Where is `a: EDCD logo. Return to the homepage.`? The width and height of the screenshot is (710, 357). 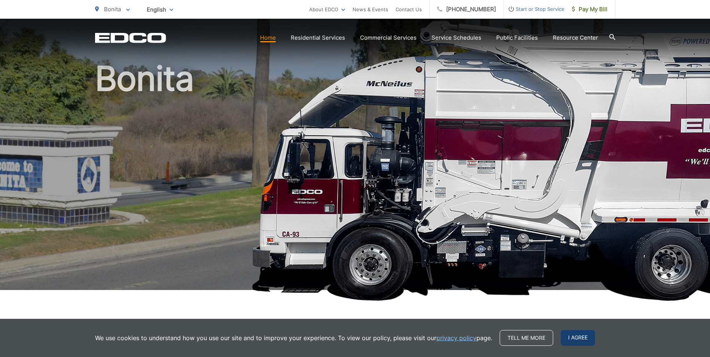 a: EDCD logo. Return to the homepage. is located at coordinates (131, 38).